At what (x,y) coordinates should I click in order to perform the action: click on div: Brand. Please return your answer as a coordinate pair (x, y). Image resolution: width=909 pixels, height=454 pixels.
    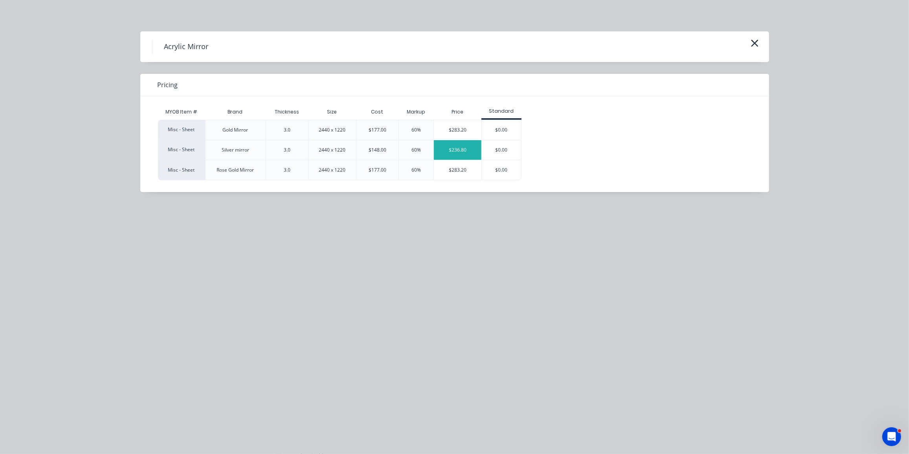
    Looking at the image, I should click on (235, 112).